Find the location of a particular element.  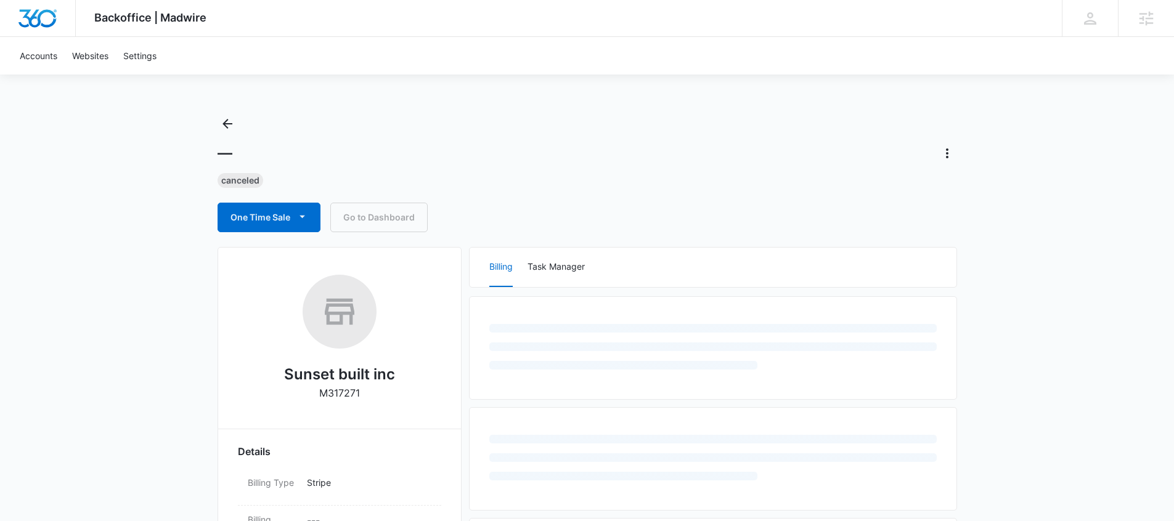

button: Actions is located at coordinates (947, 153).